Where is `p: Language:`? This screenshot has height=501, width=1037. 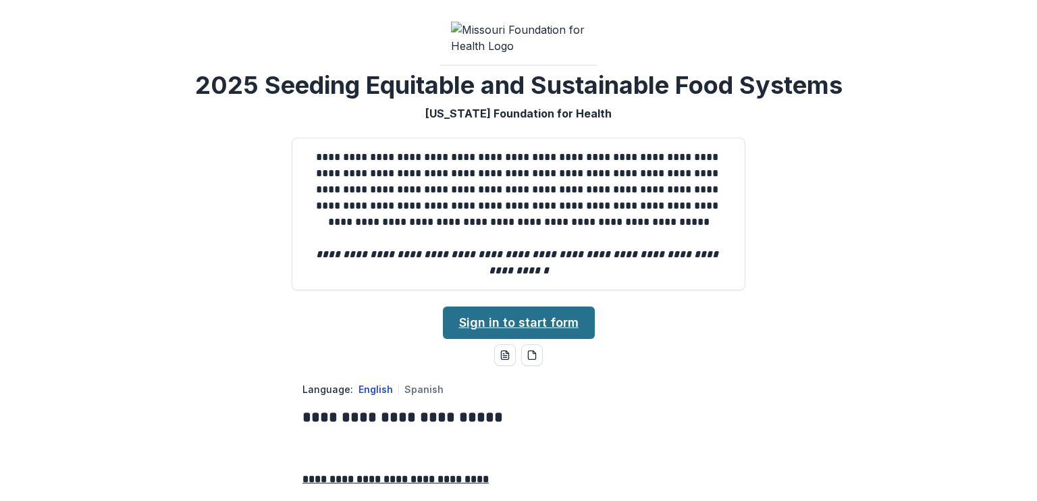 p: Language: is located at coordinates (327, 389).